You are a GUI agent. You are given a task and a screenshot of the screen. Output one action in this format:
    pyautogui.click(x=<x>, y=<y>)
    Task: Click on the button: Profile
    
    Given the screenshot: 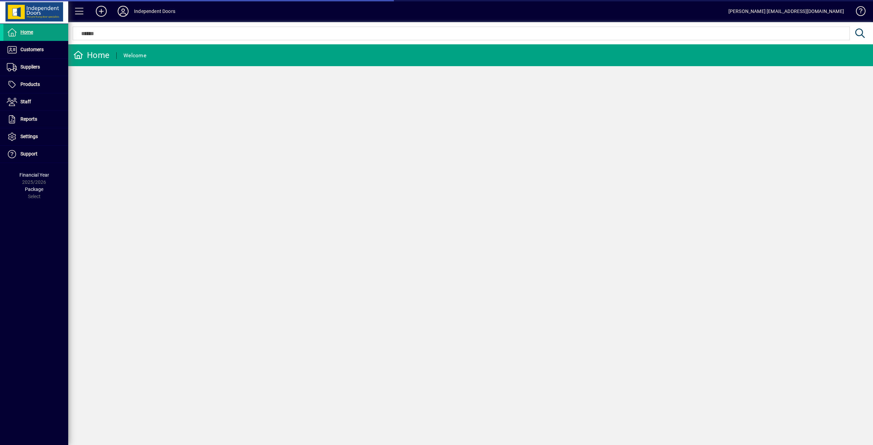 What is the action you would take?
    pyautogui.click(x=123, y=11)
    